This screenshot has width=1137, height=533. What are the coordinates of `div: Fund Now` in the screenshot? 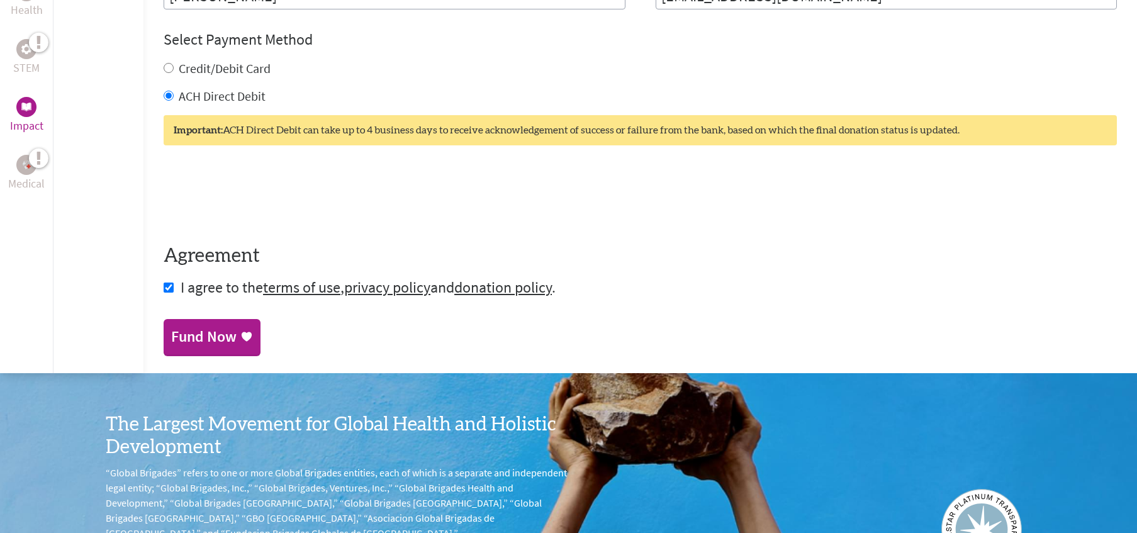 It's located at (204, 337).